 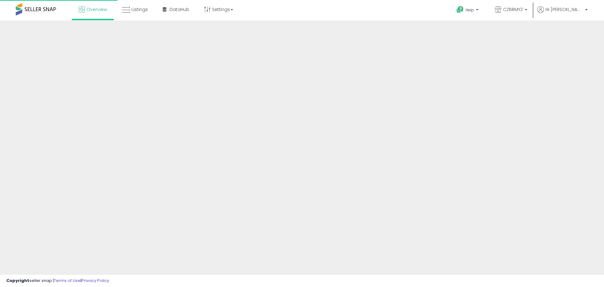 I want to click on a: Privacy Policy, so click(x=95, y=280).